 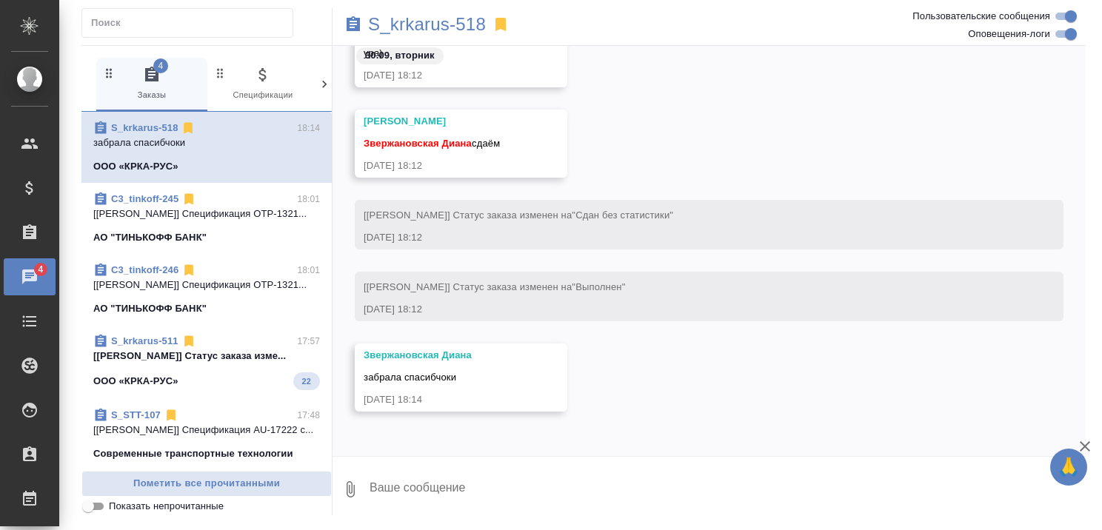 I want to click on span: "Выполнен", so click(x=599, y=287).